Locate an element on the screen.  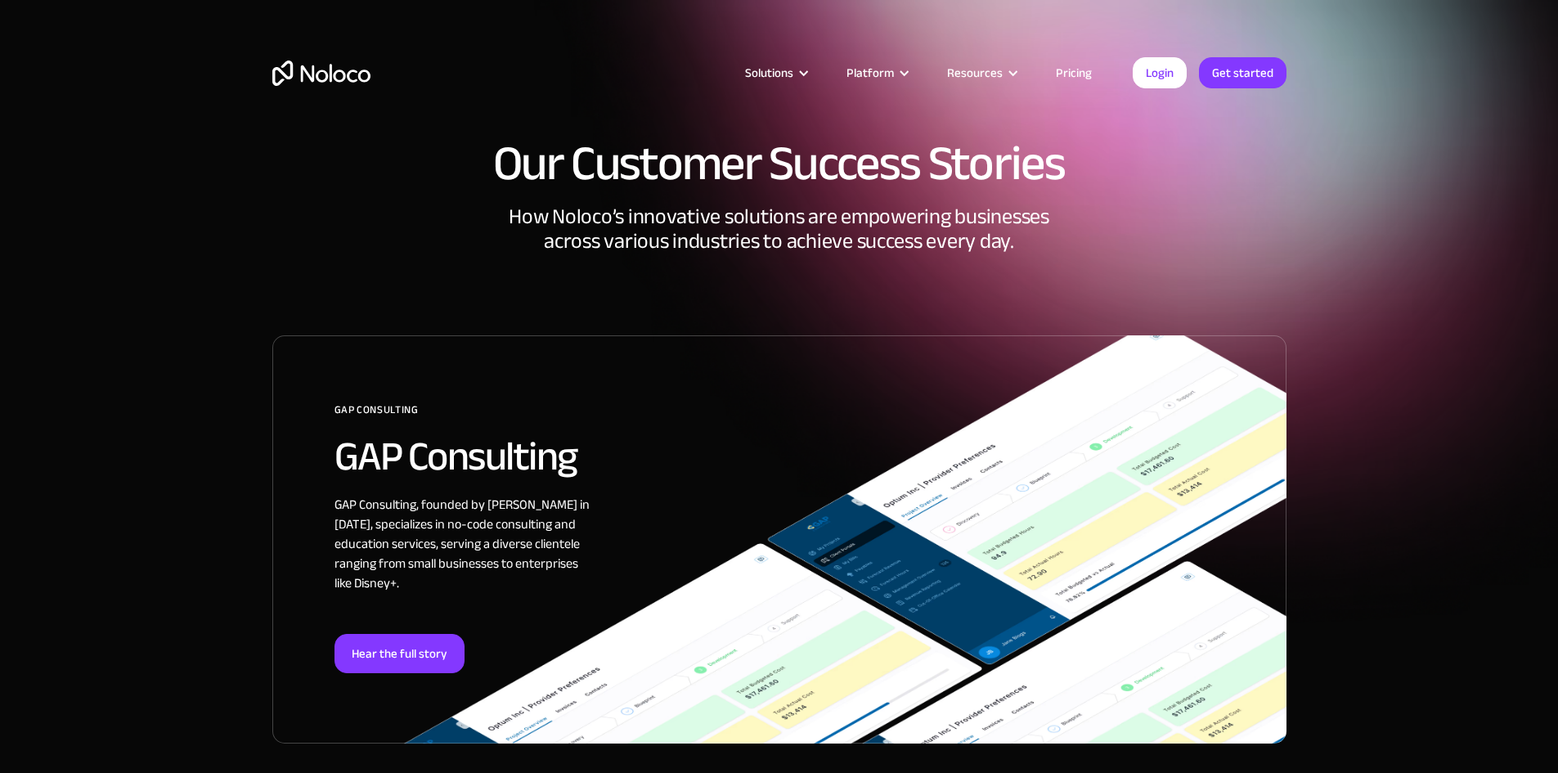
h1: Our Customer Success Stories is located at coordinates (780, 164).